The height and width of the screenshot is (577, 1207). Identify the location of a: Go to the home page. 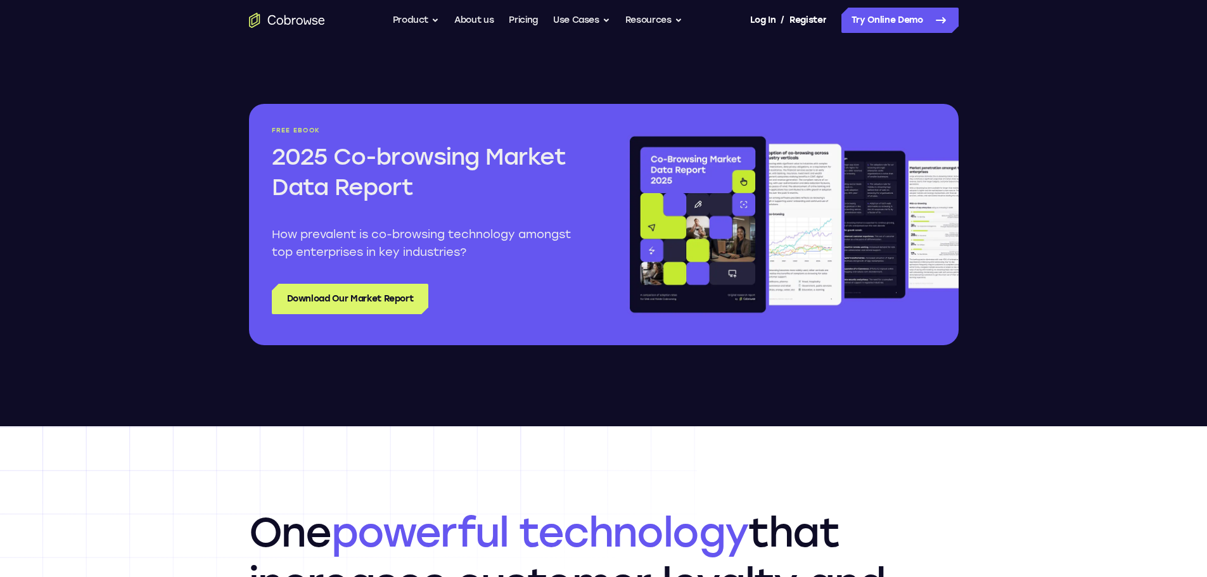
(287, 20).